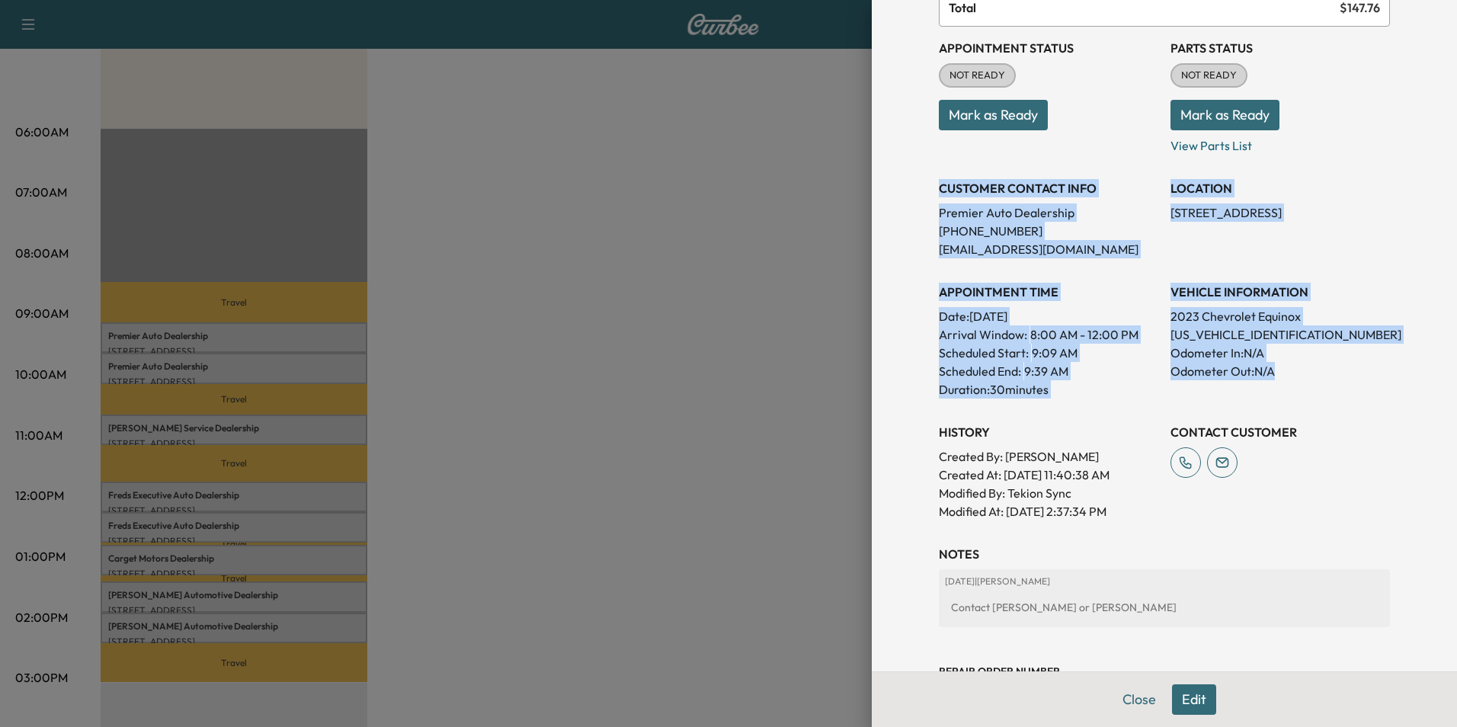 The height and width of the screenshot is (727, 1457). What do you see at coordinates (1280, 292) in the screenshot?
I see `h3: VEHICLE INFORMATION` at bounding box center [1280, 292].